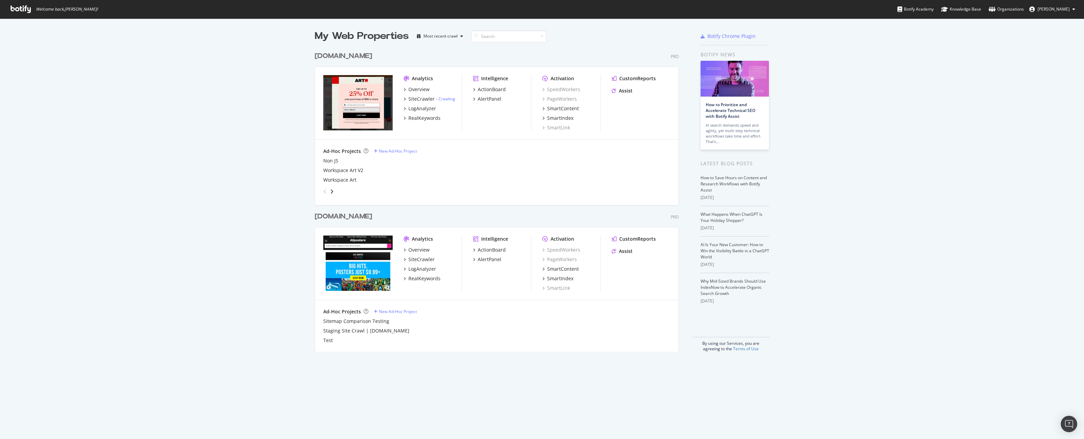  Describe the element at coordinates (499, 197) in the screenshot. I see `div: grid` at that location.